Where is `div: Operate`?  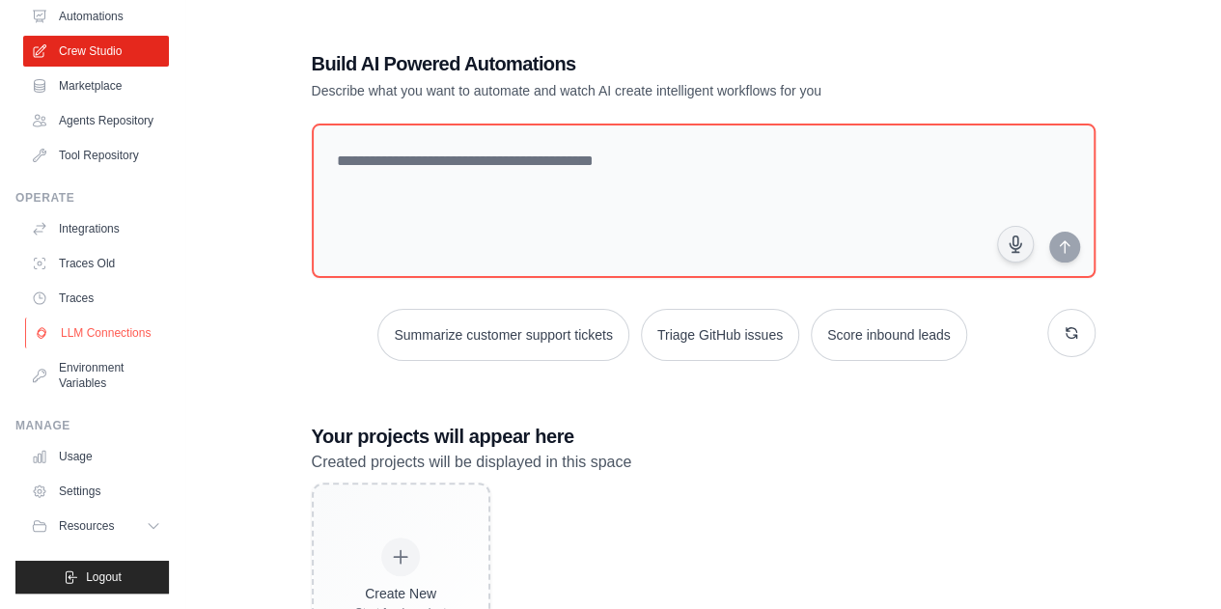 div: Operate is located at coordinates (92, 198).